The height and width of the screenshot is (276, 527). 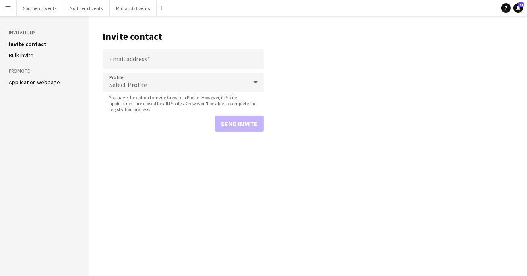 What do you see at coordinates (28, 44) in the screenshot?
I see `a: Invite contact` at bounding box center [28, 44].